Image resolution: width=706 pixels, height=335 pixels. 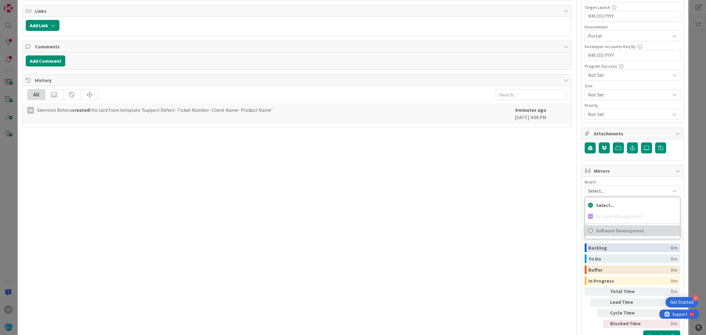 I want to click on div: Size, so click(x=633, y=86).